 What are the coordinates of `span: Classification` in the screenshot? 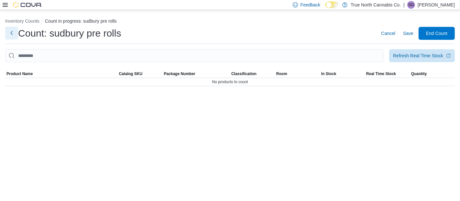 It's located at (244, 74).